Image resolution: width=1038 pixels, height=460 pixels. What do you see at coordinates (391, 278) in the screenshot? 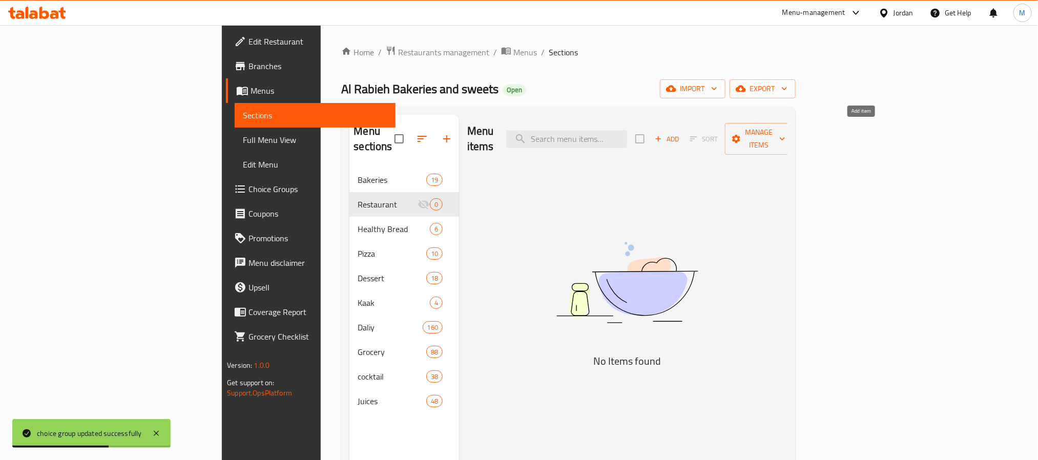
I see `div: Dessert` at bounding box center [391, 278].